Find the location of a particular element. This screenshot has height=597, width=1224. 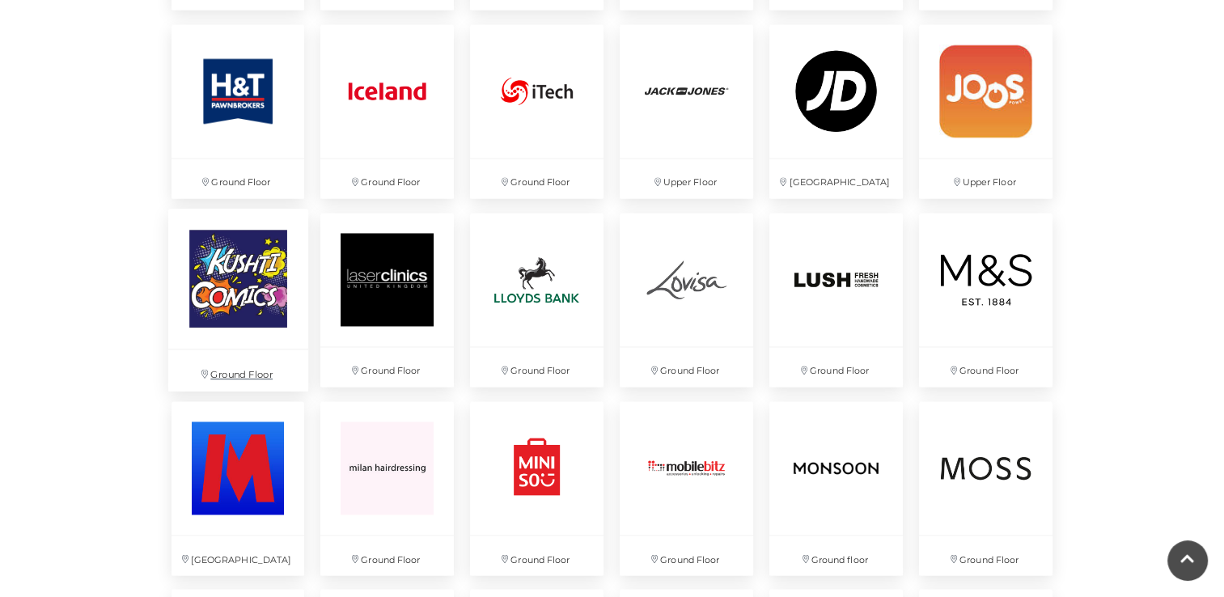

a: Laser Clinic Ground Floor is located at coordinates (387, 299).